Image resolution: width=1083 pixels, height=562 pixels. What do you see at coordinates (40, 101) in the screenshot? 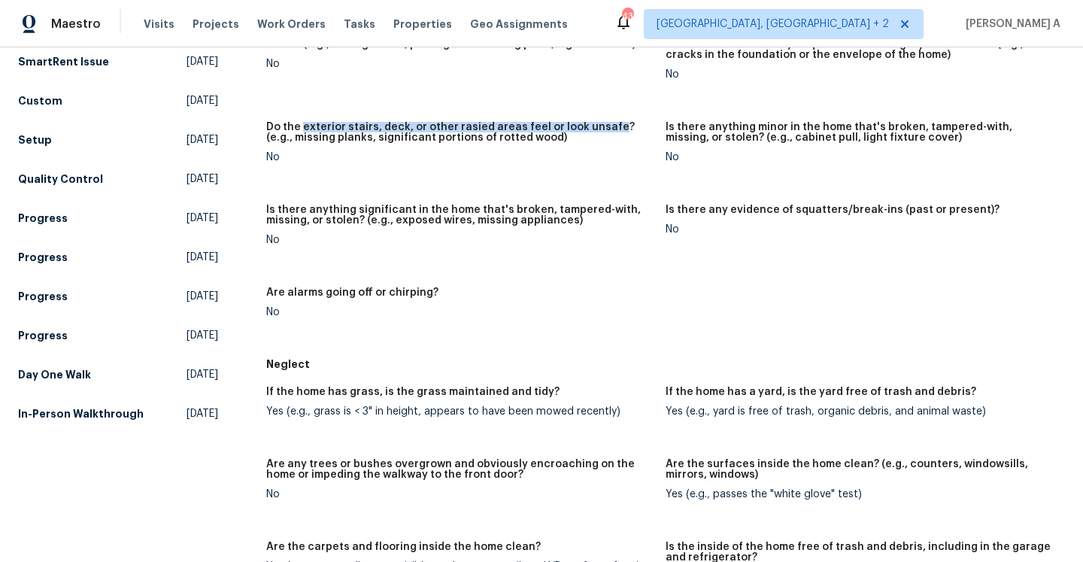
I see `h5: Custom` at bounding box center [40, 101].